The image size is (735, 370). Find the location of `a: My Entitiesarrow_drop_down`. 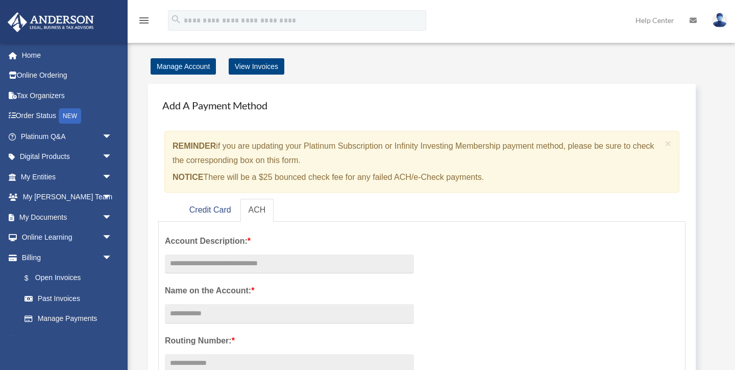

a: My Entitiesarrow_drop_down is located at coordinates (67, 177).